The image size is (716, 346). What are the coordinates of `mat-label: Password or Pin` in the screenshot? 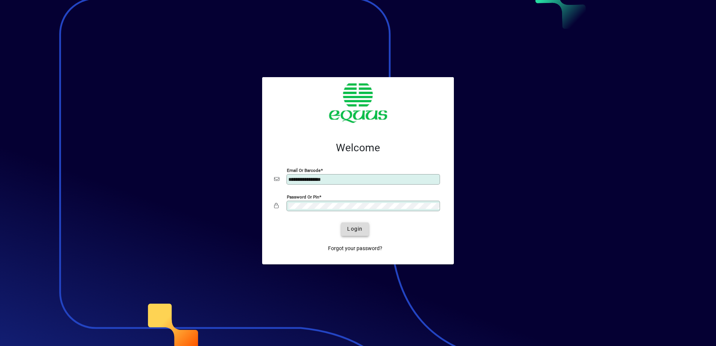 It's located at (303, 197).